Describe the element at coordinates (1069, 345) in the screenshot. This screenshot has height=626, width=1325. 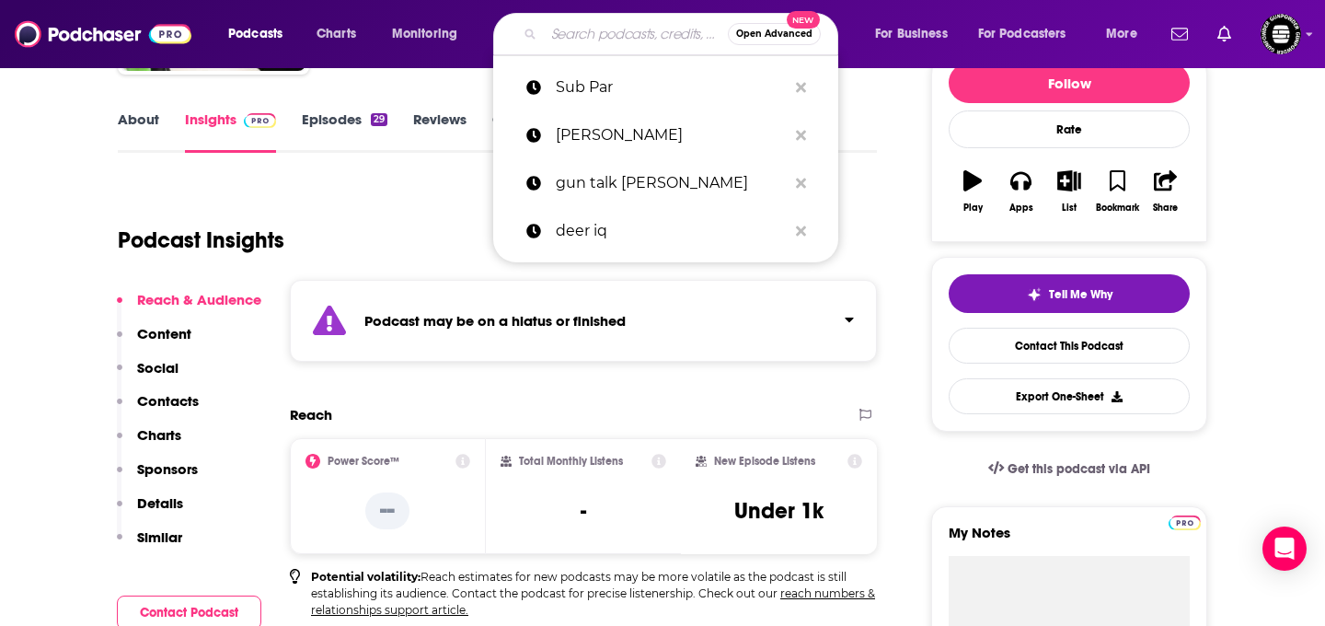
I see `a: Contact This Podcast` at that location.